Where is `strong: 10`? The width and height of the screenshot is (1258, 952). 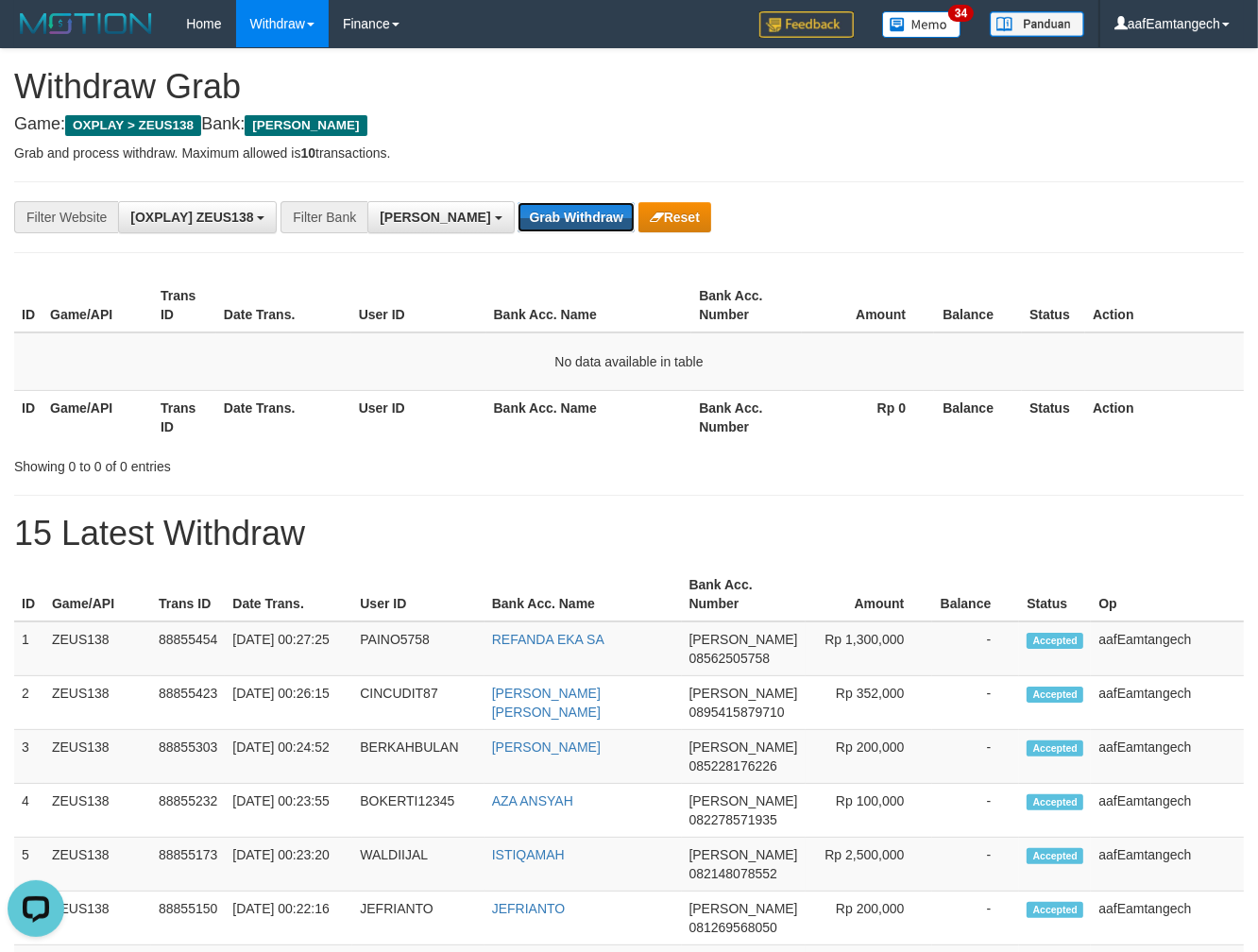
strong: 10 is located at coordinates (308, 153).